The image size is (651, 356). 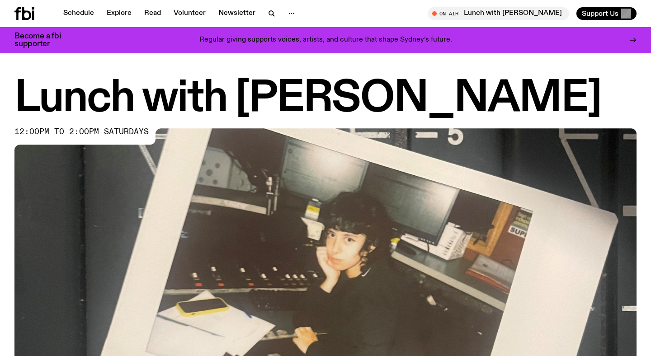 What do you see at coordinates (237, 14) in the screenshot?
I see `a: Newsletter` at bounding box center [237, 14].